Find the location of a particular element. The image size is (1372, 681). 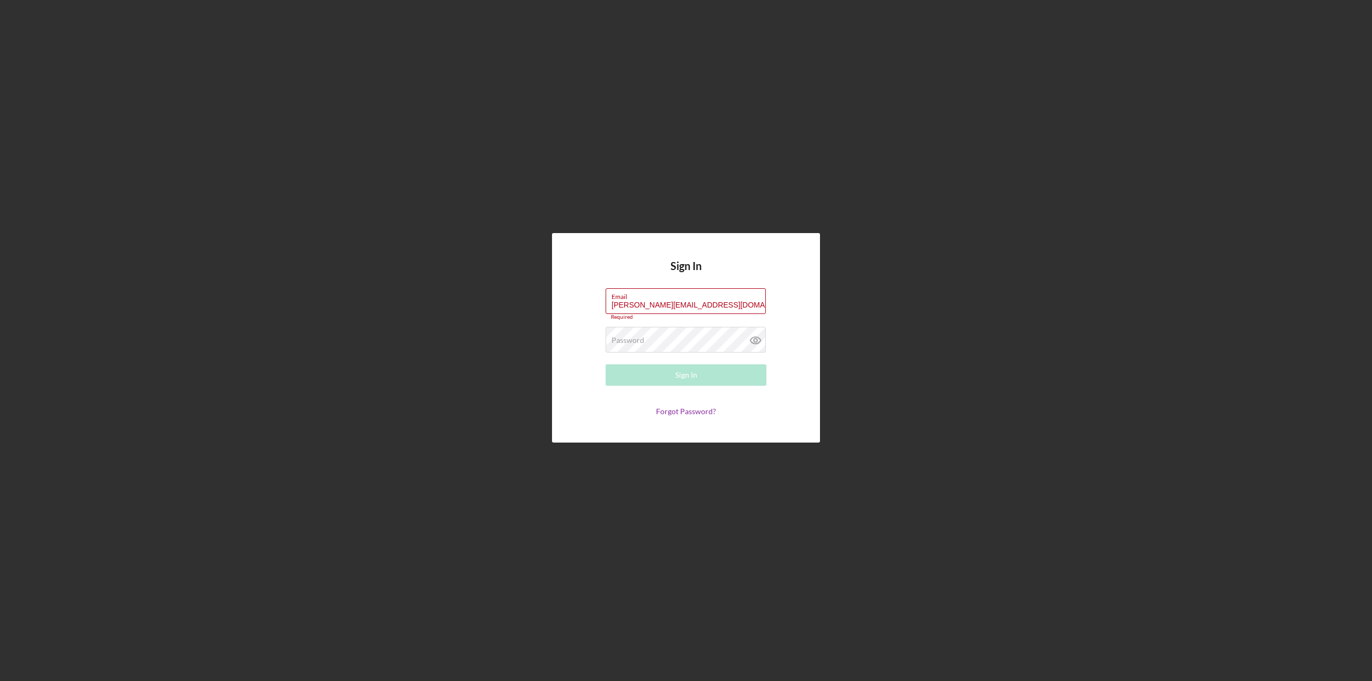

a: Forgot Password? is located at coordinates (686, 411).